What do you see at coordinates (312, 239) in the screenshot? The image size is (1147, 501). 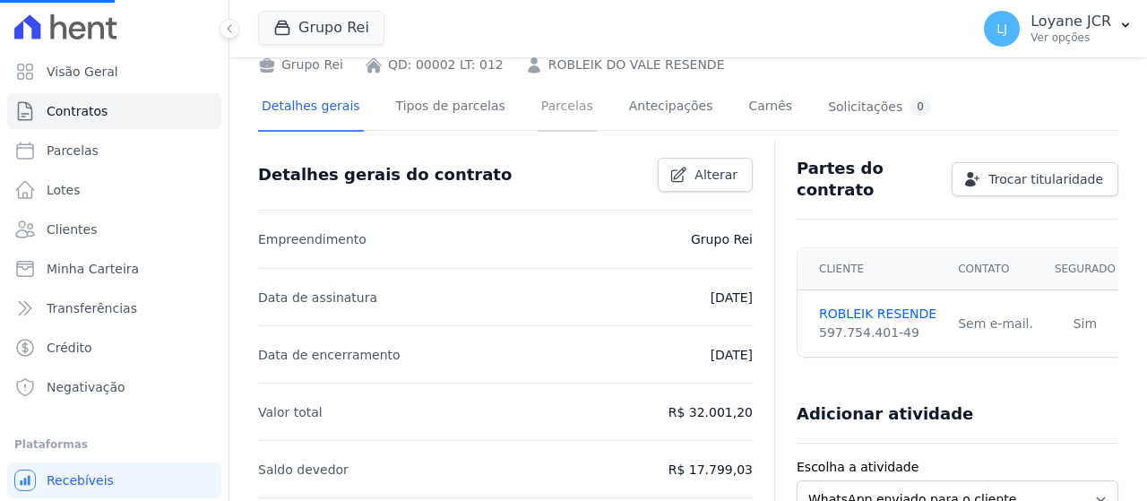 I see `p: Empreendimento` at bounding box center [312, 239].